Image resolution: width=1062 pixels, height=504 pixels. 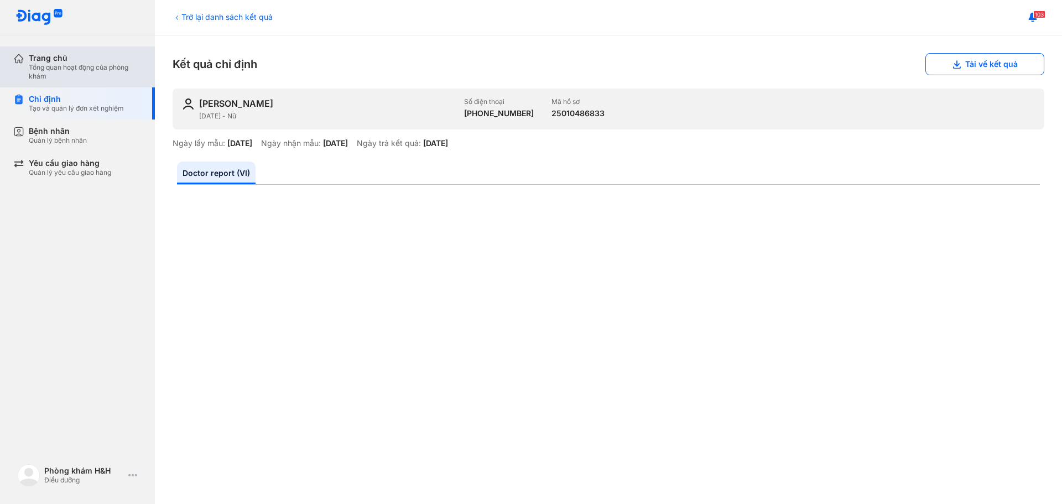 What do you see at coordinates (85, 58) in the screenshot?
I see `div: Trang chủ` at bounding box center [85, 58].